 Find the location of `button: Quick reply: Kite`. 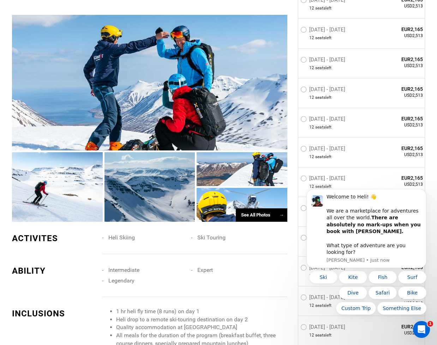

button: Quick reply: Kite is located at coordinates (57, 88).